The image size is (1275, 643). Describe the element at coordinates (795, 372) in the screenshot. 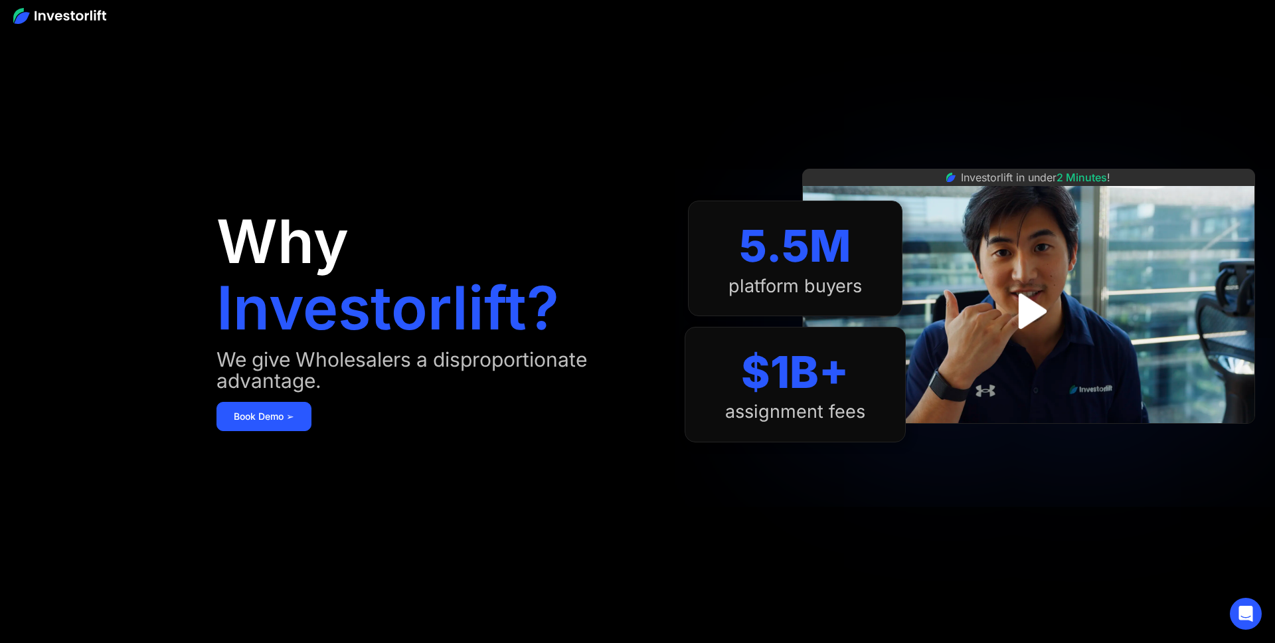

I see `div: $1B+` at that location.